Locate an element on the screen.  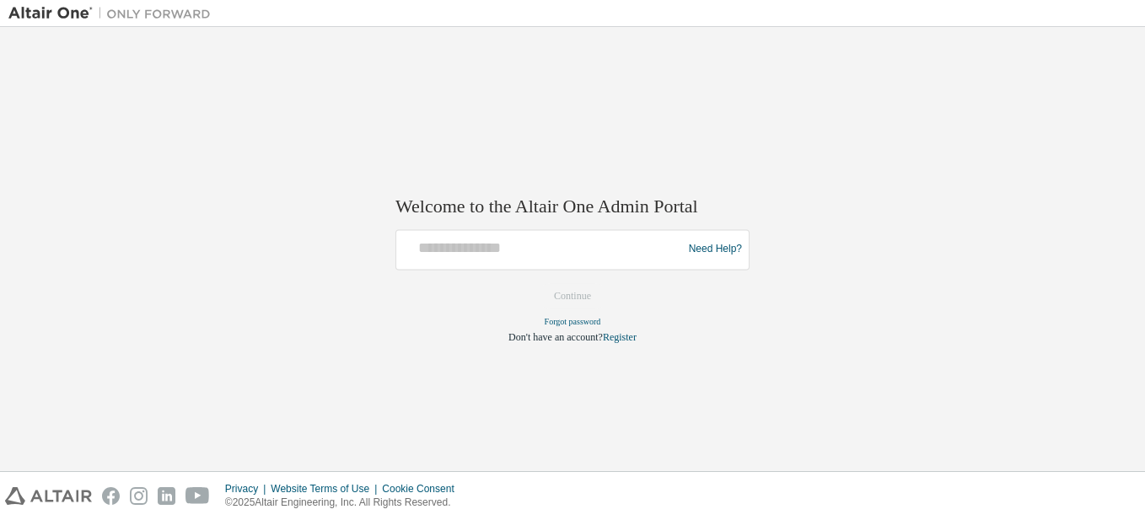
div: Website Terms of Use is located at coordinates (326, 489).